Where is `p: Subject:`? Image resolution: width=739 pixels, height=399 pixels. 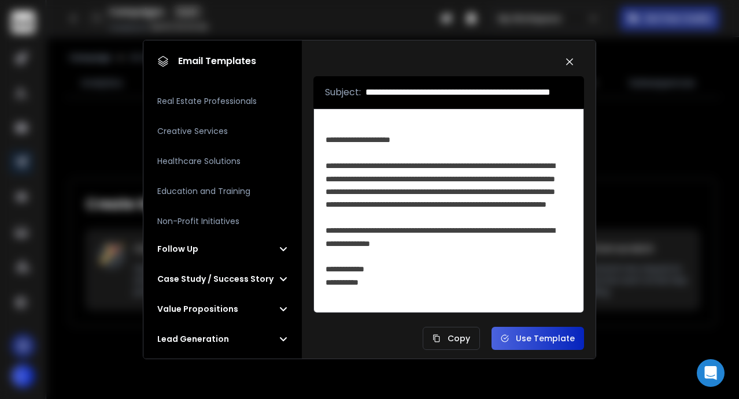 p: Subject: is located at coordinates (343, 92).